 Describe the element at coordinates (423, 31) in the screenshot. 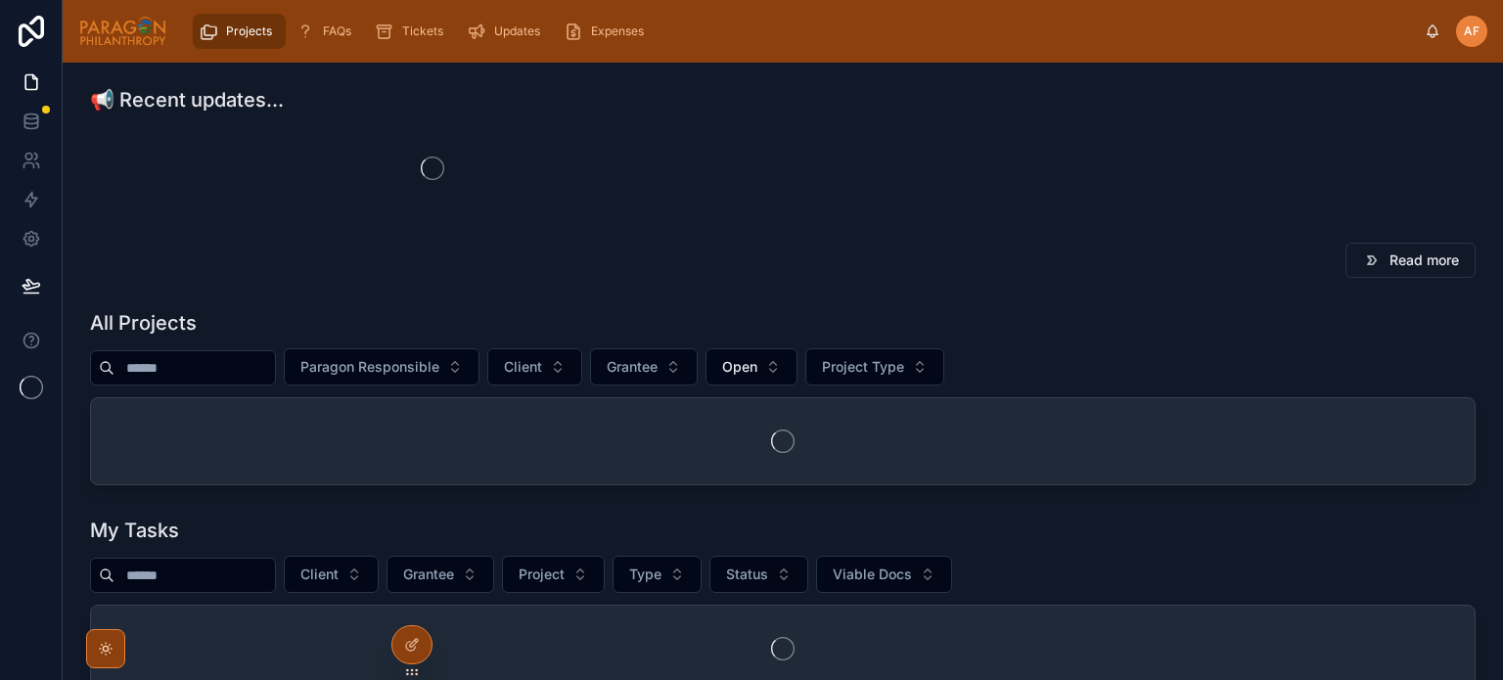

I see `span: Tickets` at that location.